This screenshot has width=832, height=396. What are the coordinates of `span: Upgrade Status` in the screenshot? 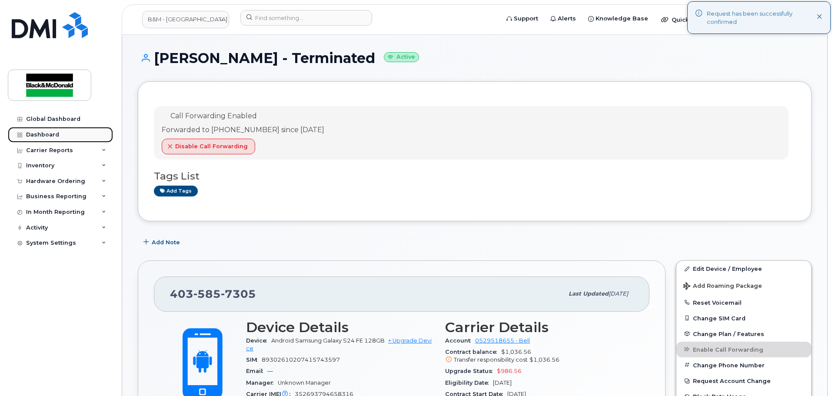 It's located at (471, 371).